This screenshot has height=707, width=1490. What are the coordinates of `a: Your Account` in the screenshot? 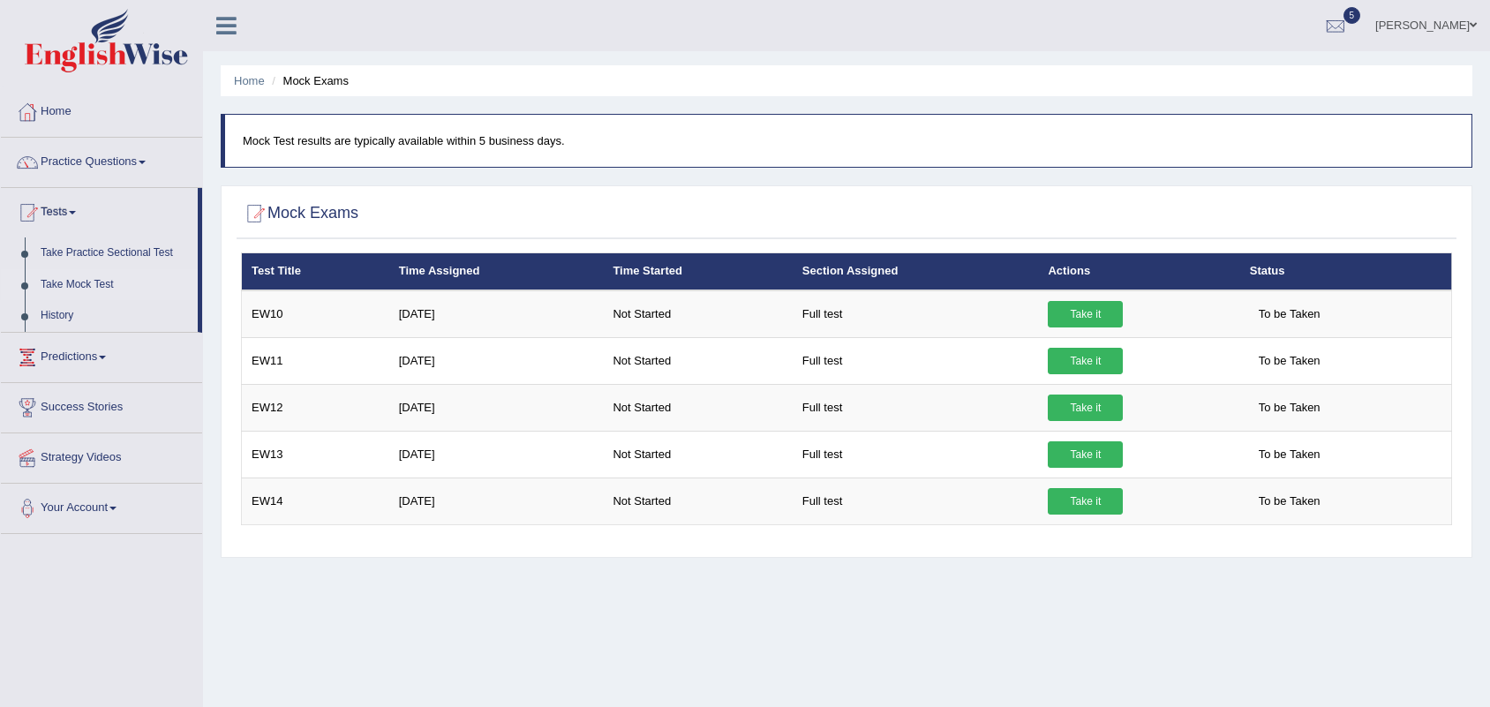 It's located at (102, 506).